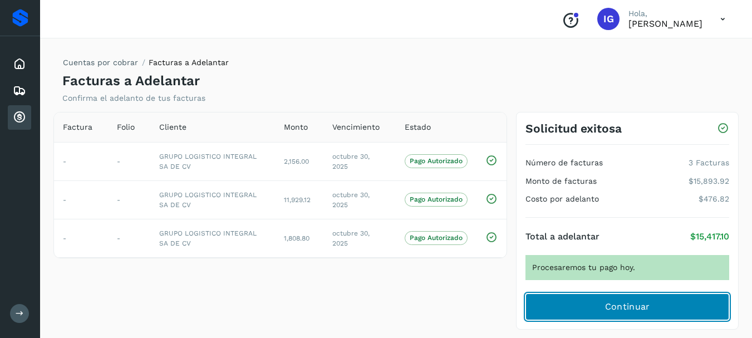 Image resolution: width=752 pixels, height=338 pixels. What do you see at coordinates (356, 127) in the screenshot?
I see `span: Vencimiento` at bounding box center [356, 127].